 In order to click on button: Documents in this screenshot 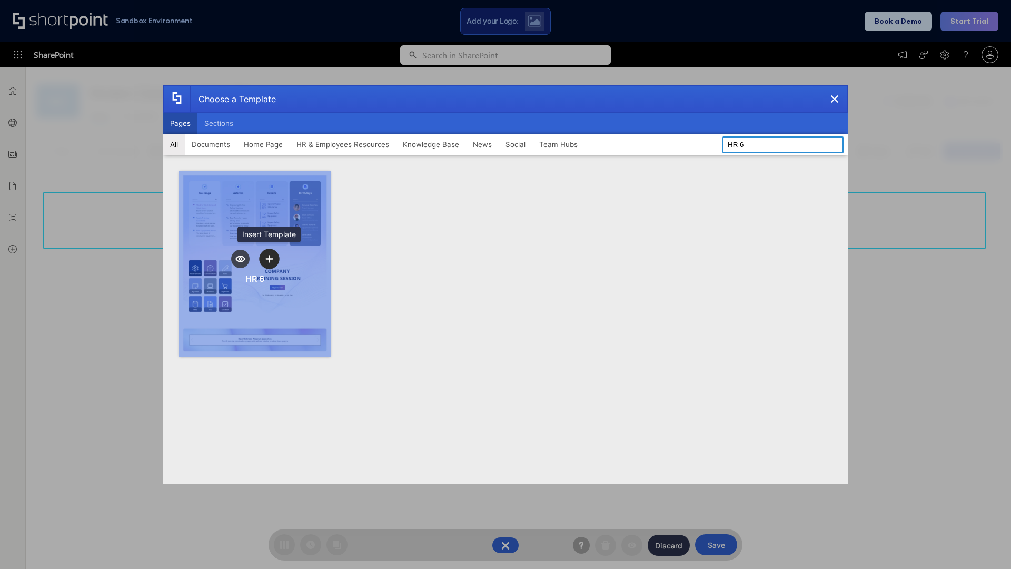, I will do `click(211, 144)`.